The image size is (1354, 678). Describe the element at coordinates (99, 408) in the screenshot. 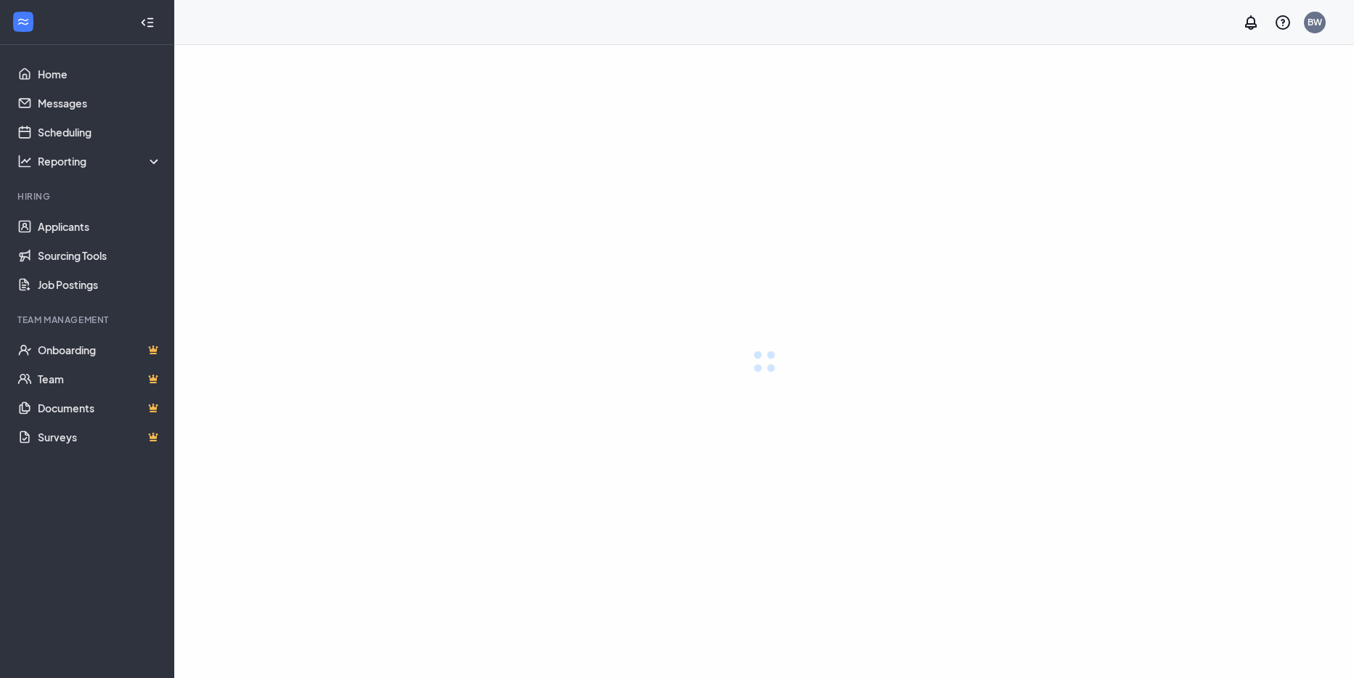

I see `a: DocumentsCrown` at that location.